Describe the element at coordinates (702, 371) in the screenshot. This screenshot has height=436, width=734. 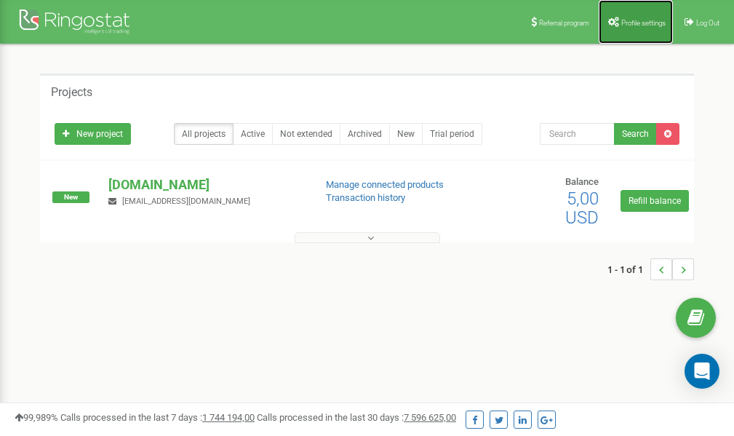
I see `div: Open Intercom Messenger` at that location.